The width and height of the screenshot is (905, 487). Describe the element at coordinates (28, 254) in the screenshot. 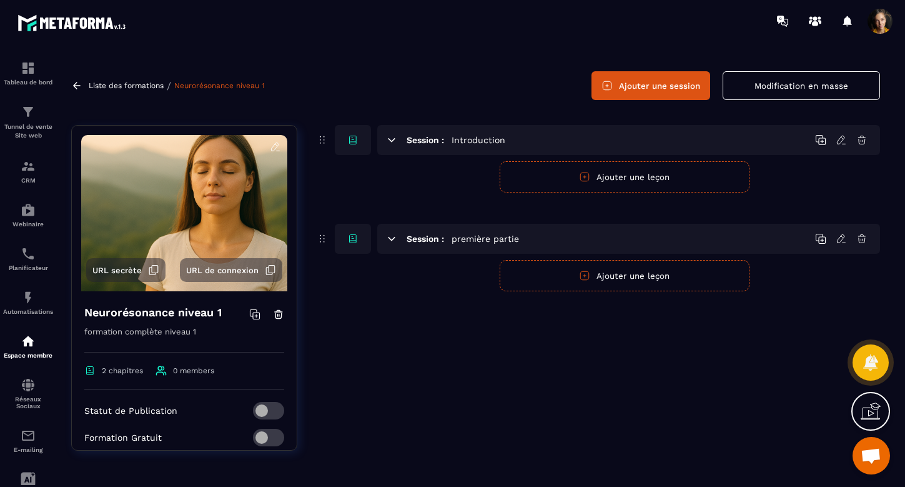

I see `img: scheduler` at that location.